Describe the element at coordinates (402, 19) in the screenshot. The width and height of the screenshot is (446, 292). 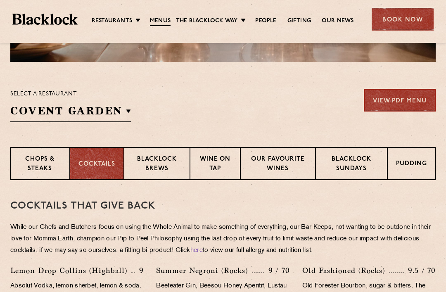
I see `div: Book Now` at that location.